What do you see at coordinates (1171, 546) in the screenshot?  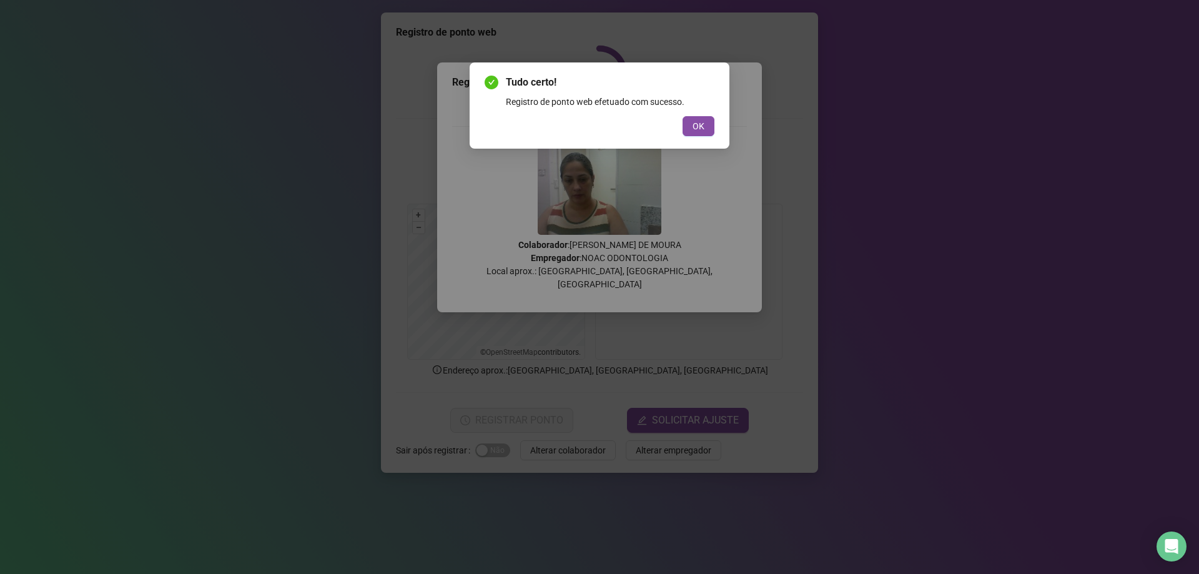 I see `div: Open Intercom Messenger` at bounding box center [1171, 546].